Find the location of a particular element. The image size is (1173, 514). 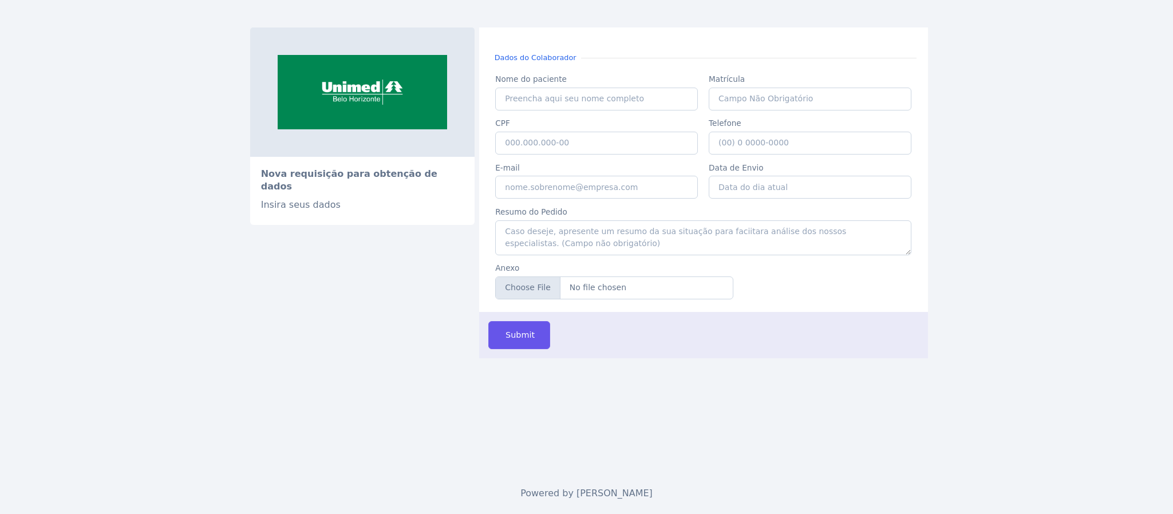

small: Dados do Colaborador is located at coordinates (535, 57).